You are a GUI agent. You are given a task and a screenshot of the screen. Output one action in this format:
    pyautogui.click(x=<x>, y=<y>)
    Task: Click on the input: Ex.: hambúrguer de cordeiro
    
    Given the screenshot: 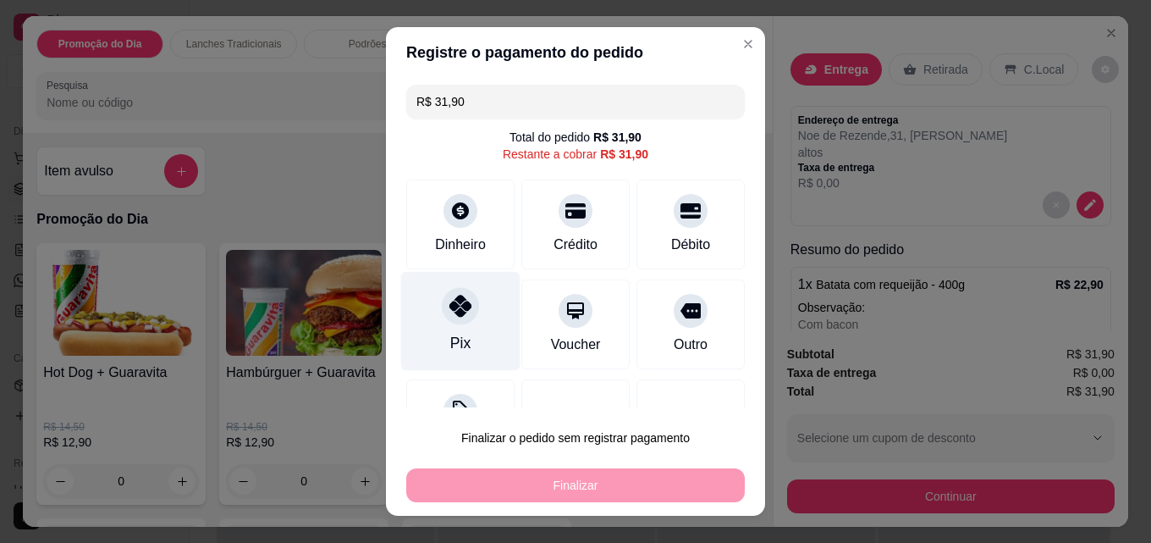 What is the action you would take?
    pyautogui.click(x=576, y=102)
    